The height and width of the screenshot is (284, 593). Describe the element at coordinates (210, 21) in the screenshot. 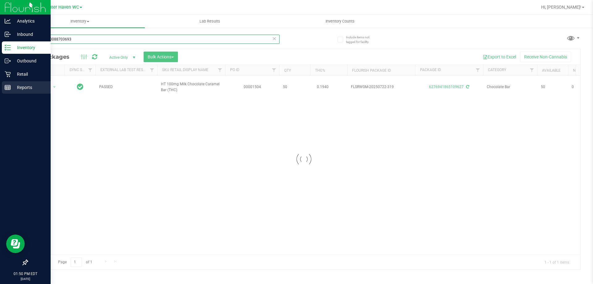

I see `span: Lab Results` at that location.